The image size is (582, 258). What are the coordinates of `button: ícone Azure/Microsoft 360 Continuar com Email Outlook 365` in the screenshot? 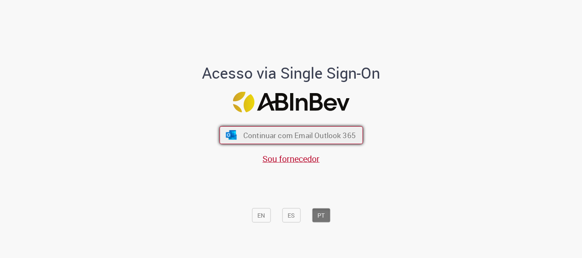 It's located at (291, 135).